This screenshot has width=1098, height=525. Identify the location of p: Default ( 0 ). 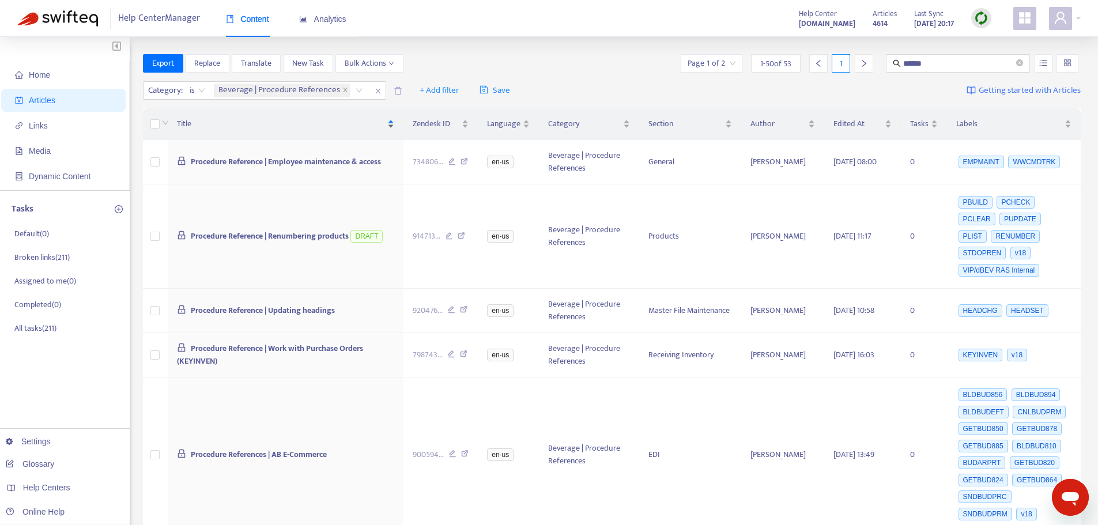
(32, 233).